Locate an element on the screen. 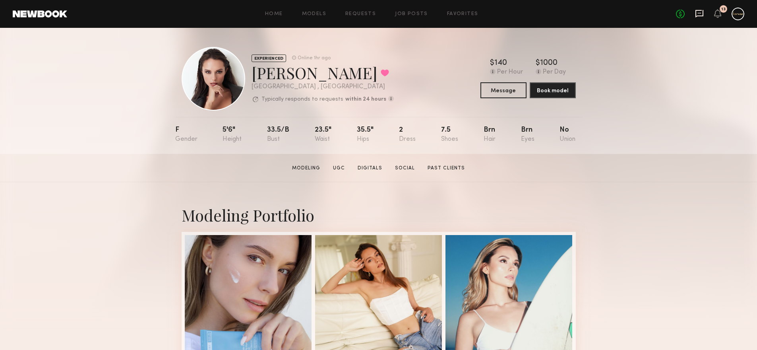 This screenshot has height=350, width=757. div: F is located at coordinates (186, 134).